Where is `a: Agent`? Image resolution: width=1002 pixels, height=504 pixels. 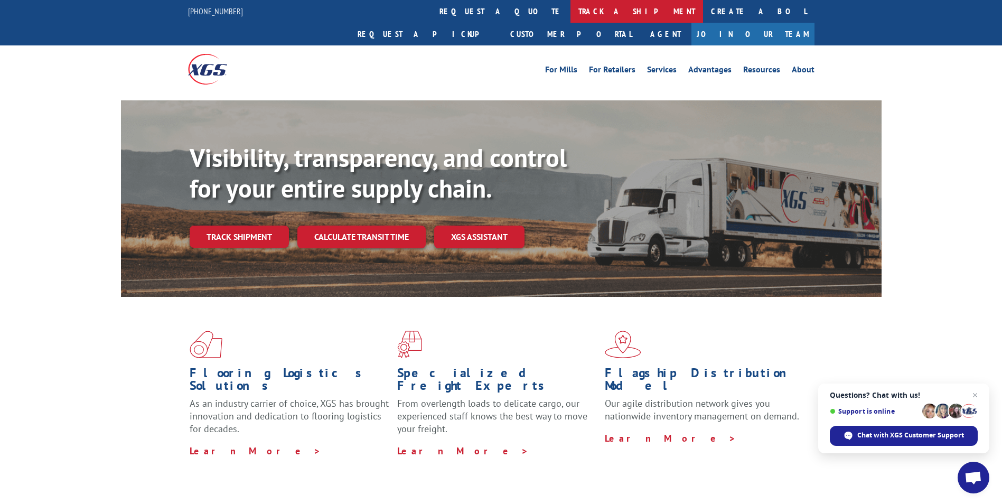
a: Agent is located at coordinates (666, 34).